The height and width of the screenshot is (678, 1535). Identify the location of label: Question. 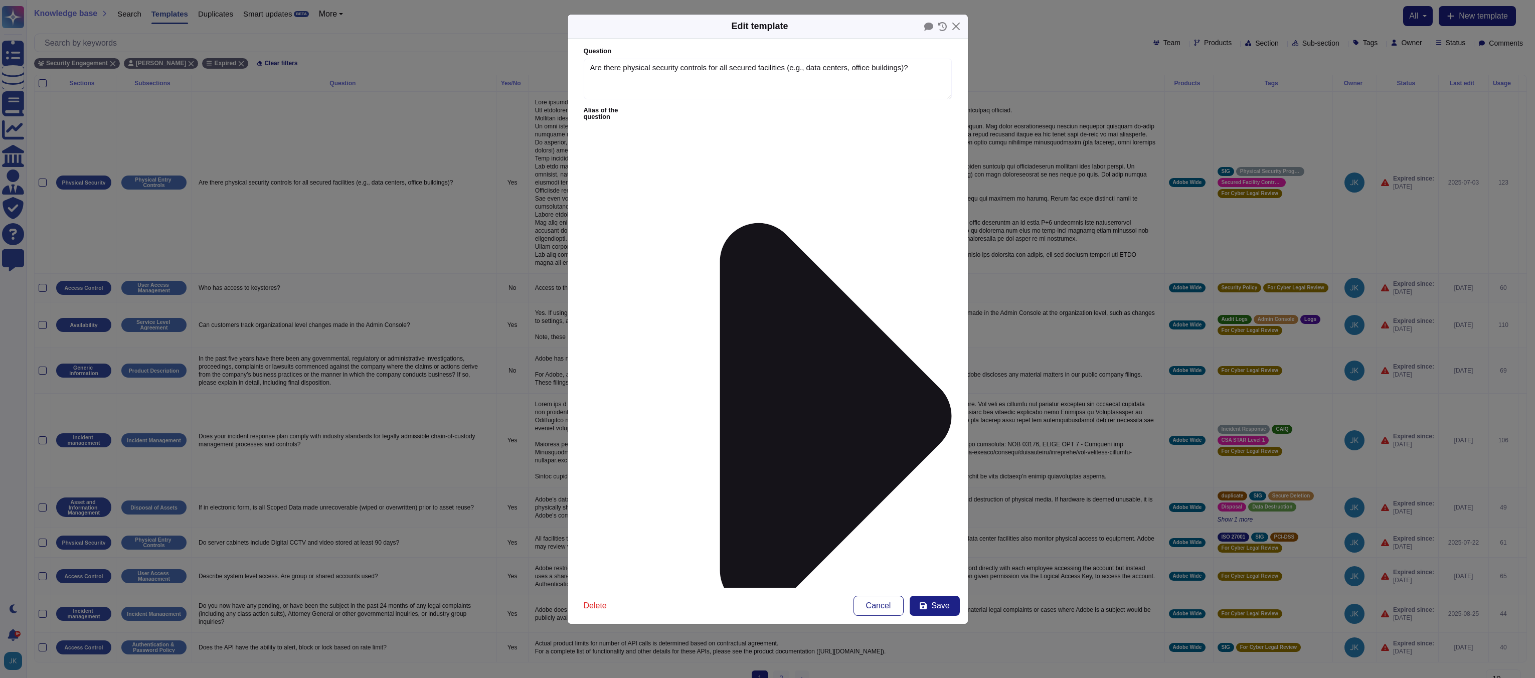
(768, 51).